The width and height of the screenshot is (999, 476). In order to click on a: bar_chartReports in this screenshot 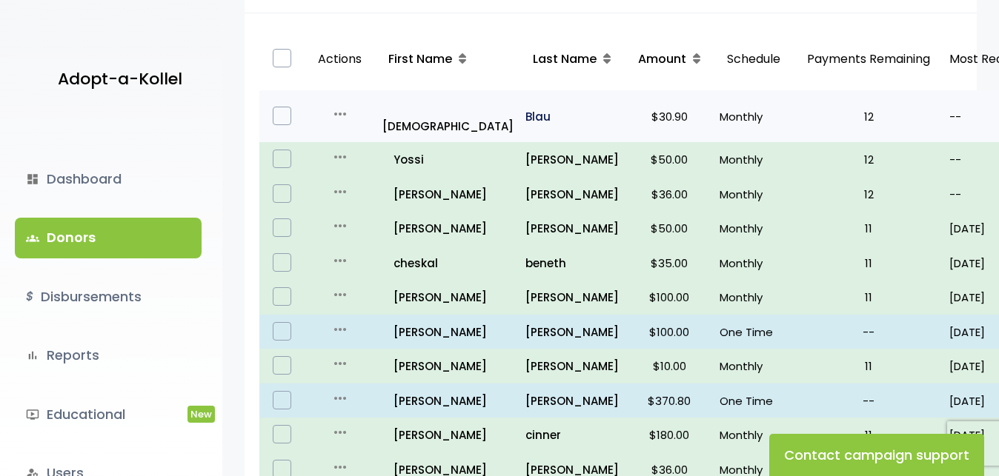, I will do `click(108, 356)`.